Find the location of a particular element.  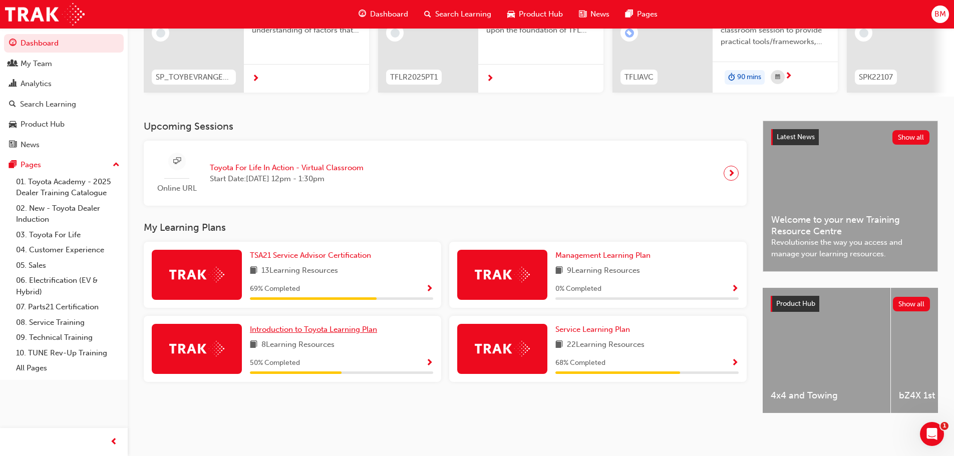

a: Product Hub is located at coordinates (64, 124).